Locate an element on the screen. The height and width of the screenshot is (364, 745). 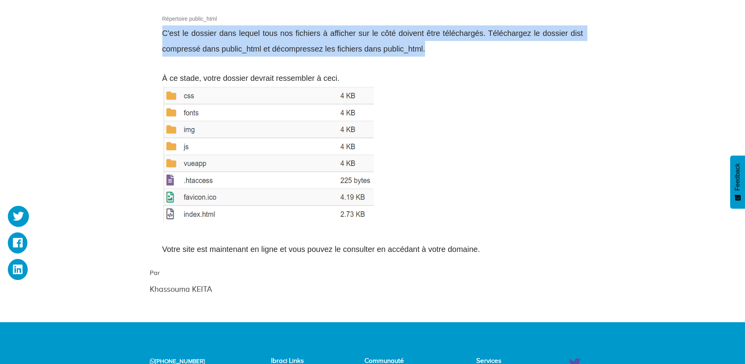
h3: Khassouma KEITA is located at coordinates (334, 289).